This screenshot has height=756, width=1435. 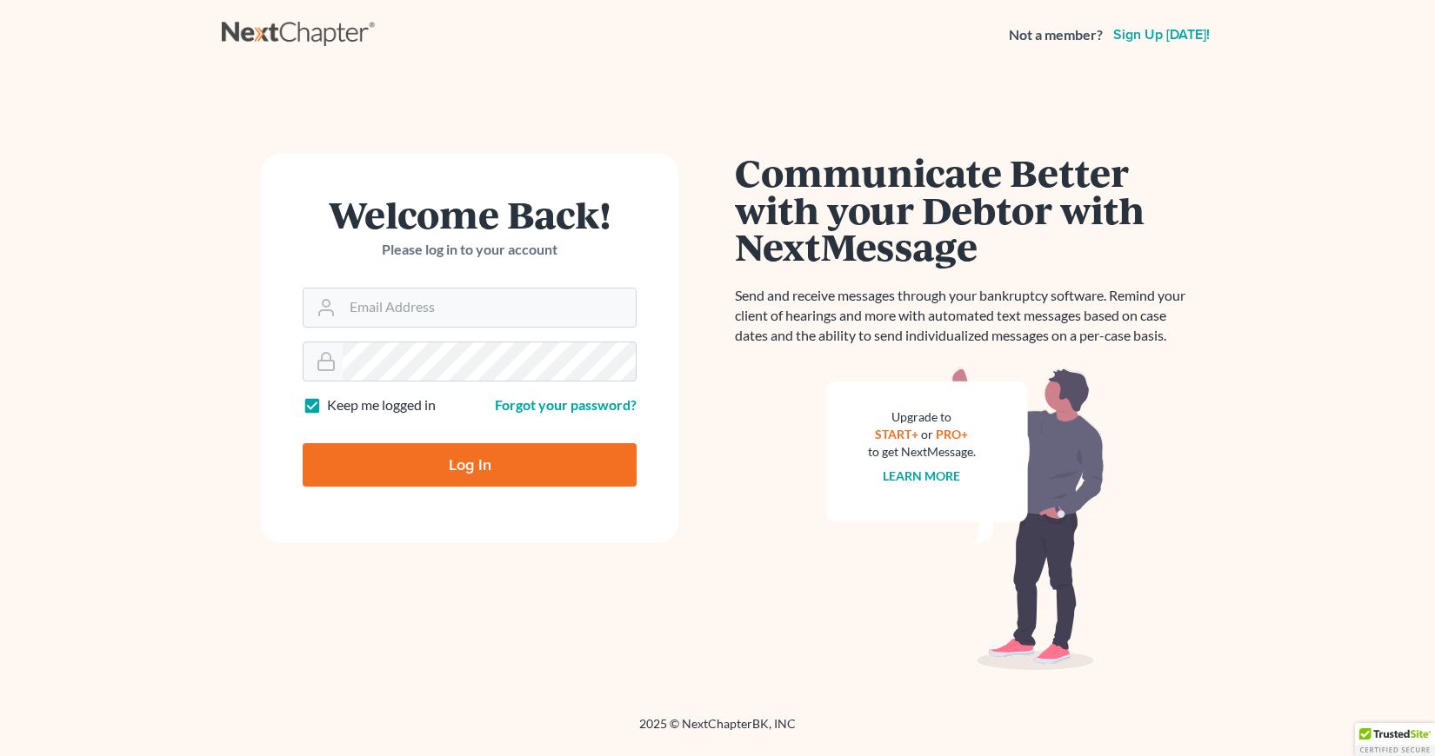 What do you see at coordinates (470, 465) in the screenshot?
I see `input: Log In` at bounding box center [470, 465].